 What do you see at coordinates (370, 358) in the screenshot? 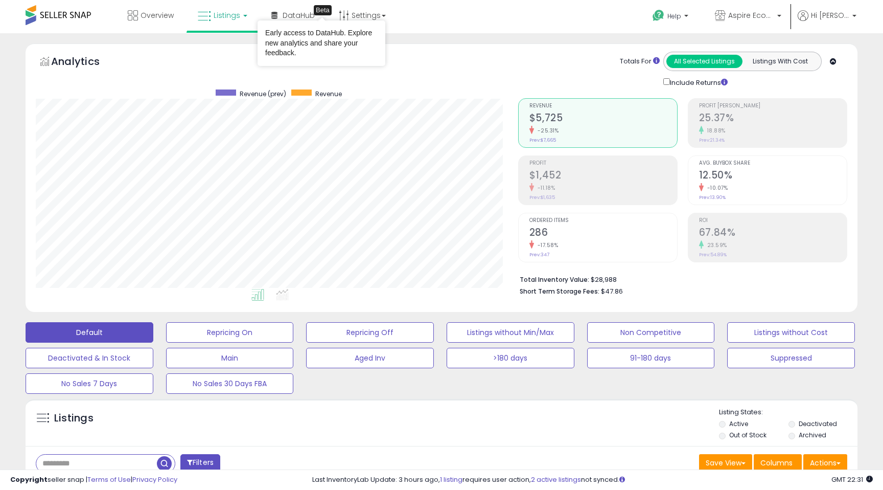
I see `button: Aged Inv` at bounding box center [370, 358].